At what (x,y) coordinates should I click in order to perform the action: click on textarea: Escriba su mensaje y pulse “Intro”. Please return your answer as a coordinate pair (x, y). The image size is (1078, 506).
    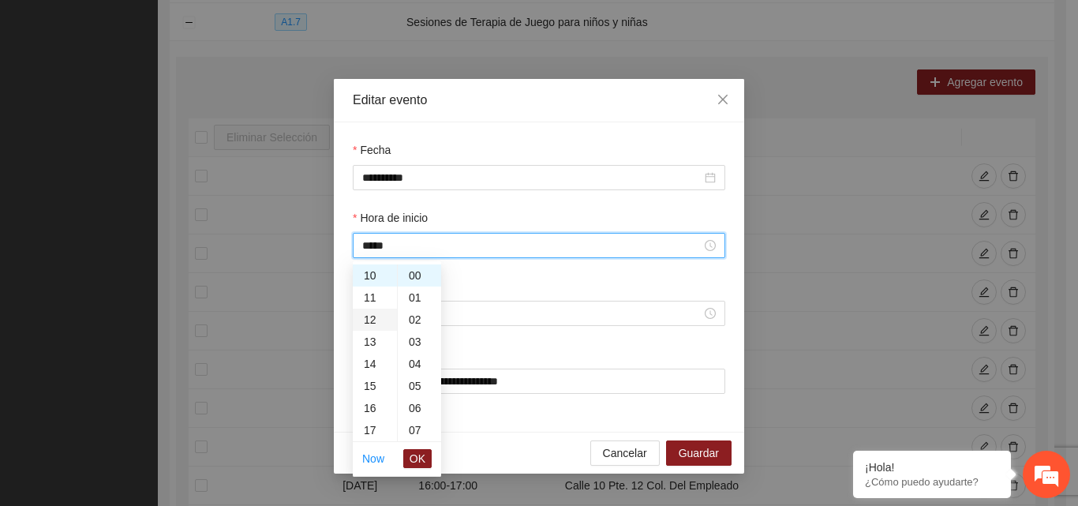
    Looking at the image, I should click on (154, 365).